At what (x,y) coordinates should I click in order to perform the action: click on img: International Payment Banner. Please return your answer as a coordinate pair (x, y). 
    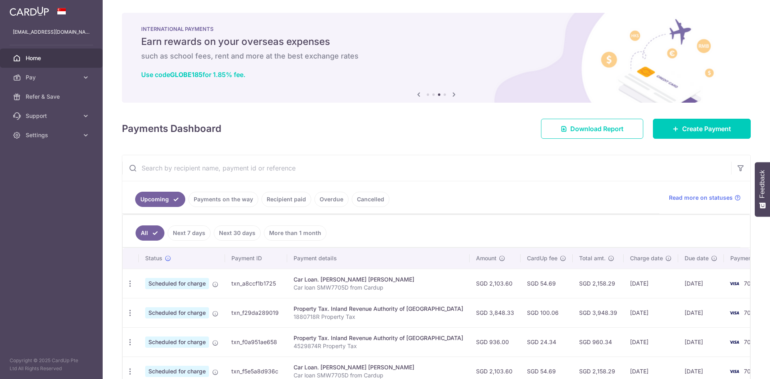
    Looking at the image, I should click on (436, 58).